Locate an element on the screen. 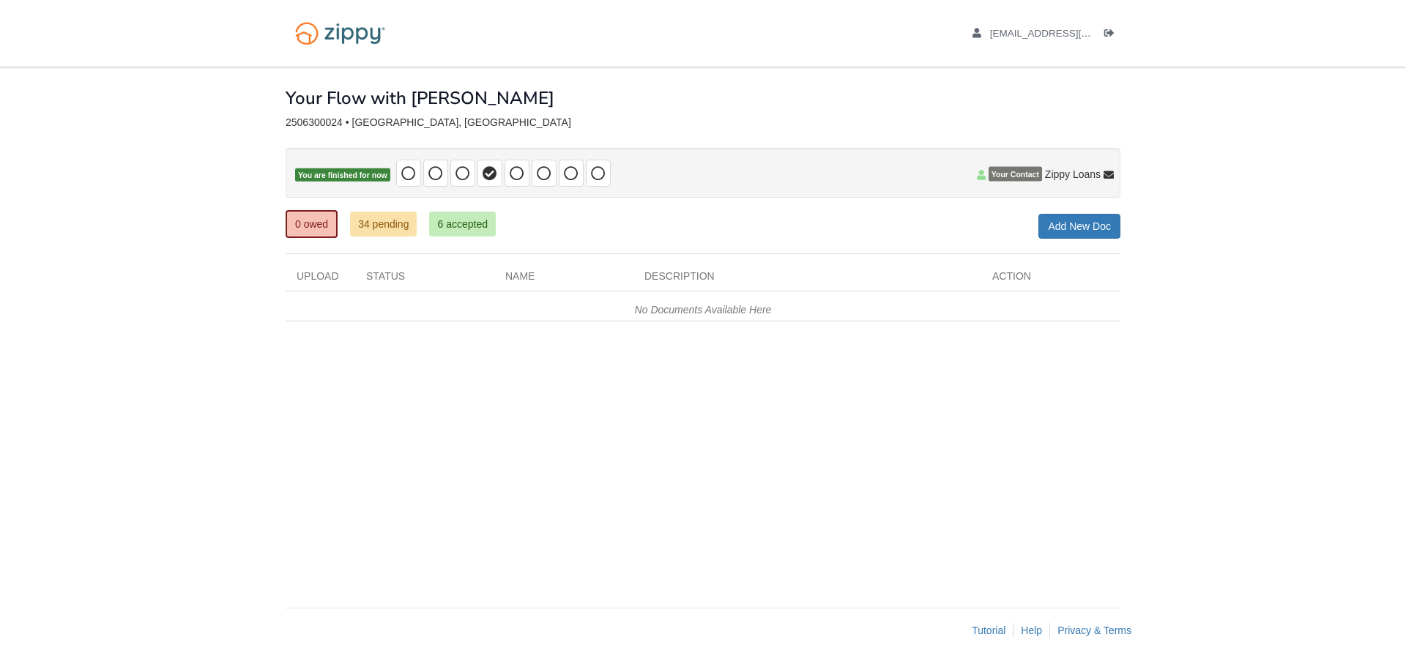 The width and height of the screenshot is (1406, 667). a: edit profile is located at coordinates (1065, 35).